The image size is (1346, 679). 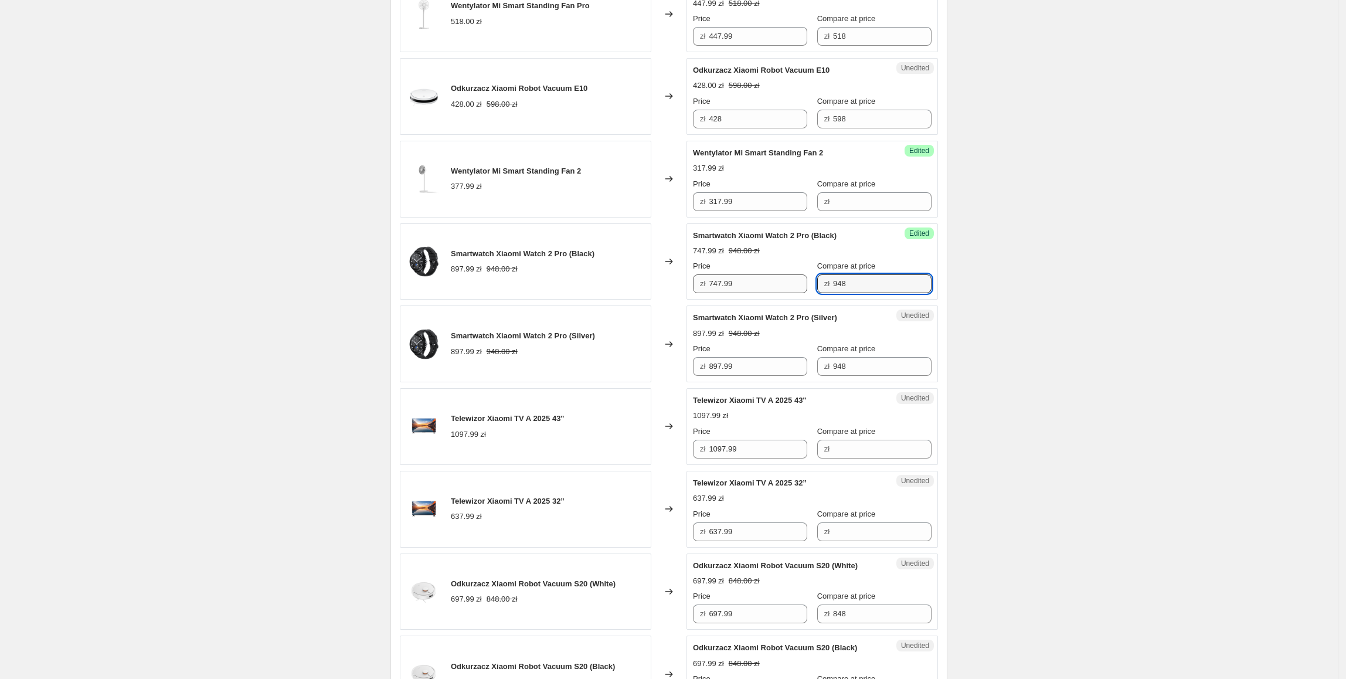 I want to click on div: 747.99 zł, so click(x=708, y=251).